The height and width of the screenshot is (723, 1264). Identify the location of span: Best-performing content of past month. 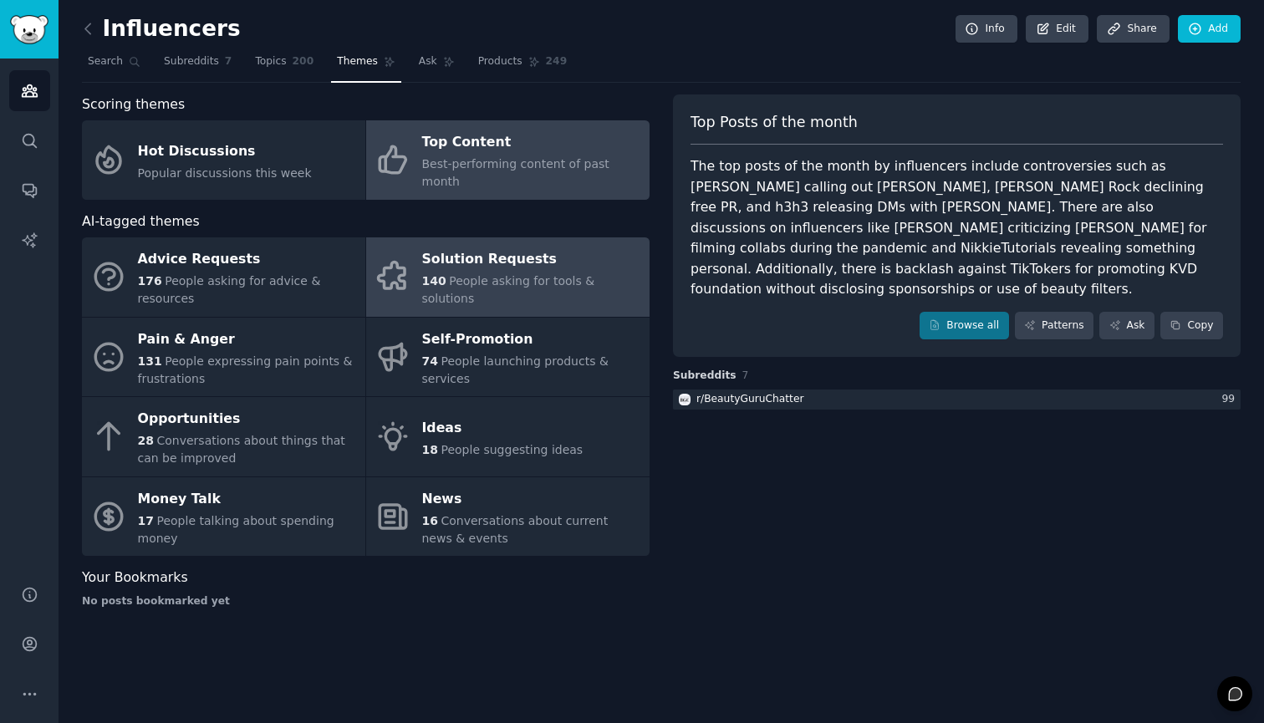
(516, 172).